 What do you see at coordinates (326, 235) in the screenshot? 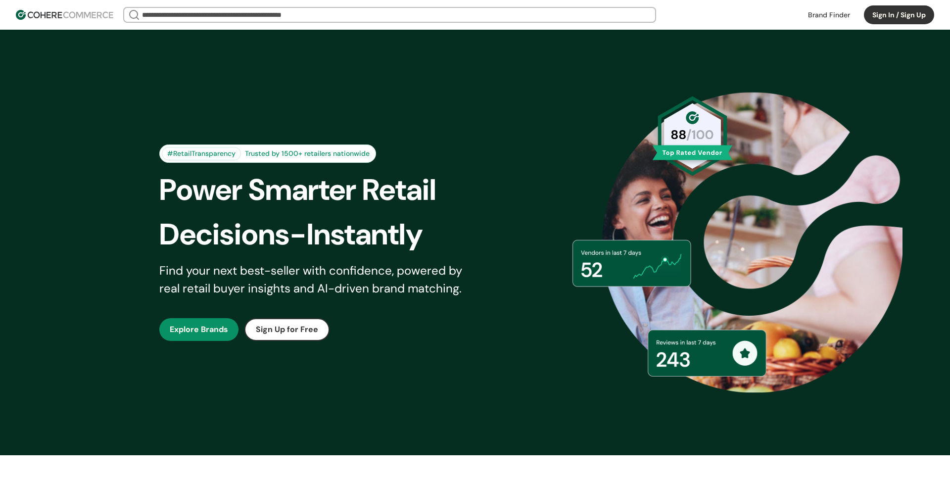
I see `div: Decisions-Instantly` at bounding box center [326, 235].